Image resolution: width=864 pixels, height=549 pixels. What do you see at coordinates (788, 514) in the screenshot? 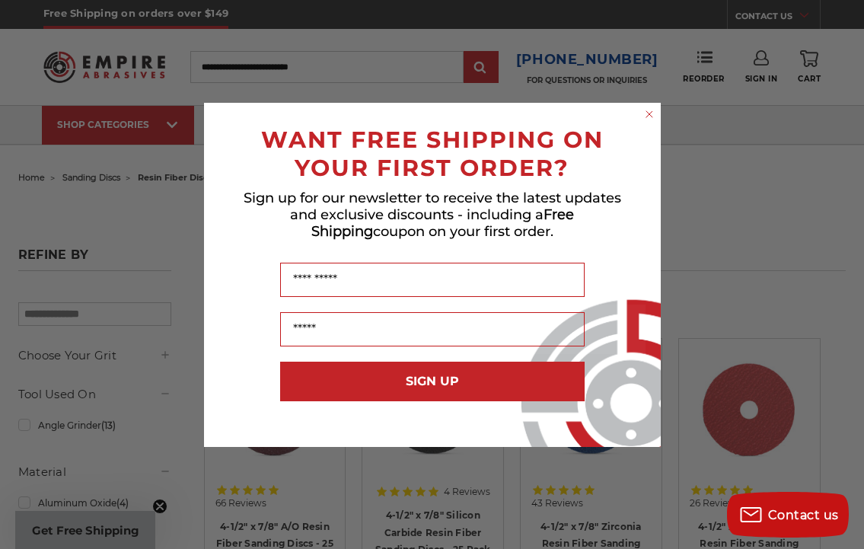
I see `button: Contact us` at bounding box center [788, 514].